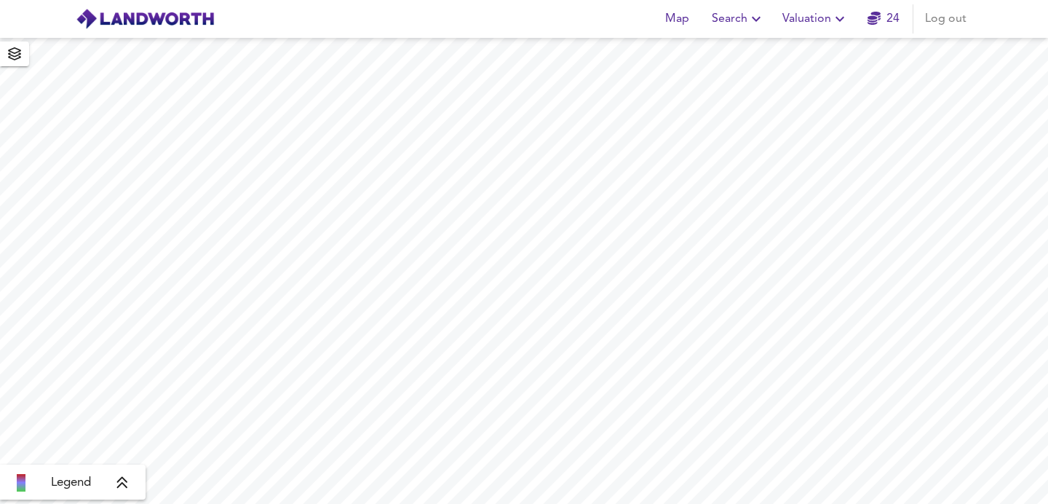 The image size is (1048, 504). What do you see at coordinates (677, 19) in the screenshot?
I see `button: Map` at bounding box center [677, 19].